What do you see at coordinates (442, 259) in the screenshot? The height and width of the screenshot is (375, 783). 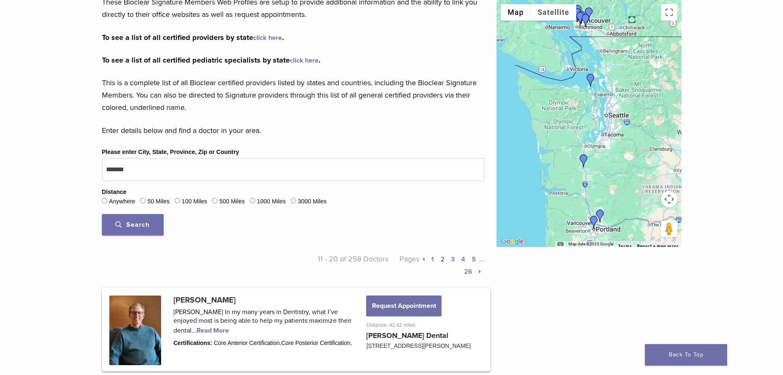 I see `a: 2` at bounding box center [442, 259].